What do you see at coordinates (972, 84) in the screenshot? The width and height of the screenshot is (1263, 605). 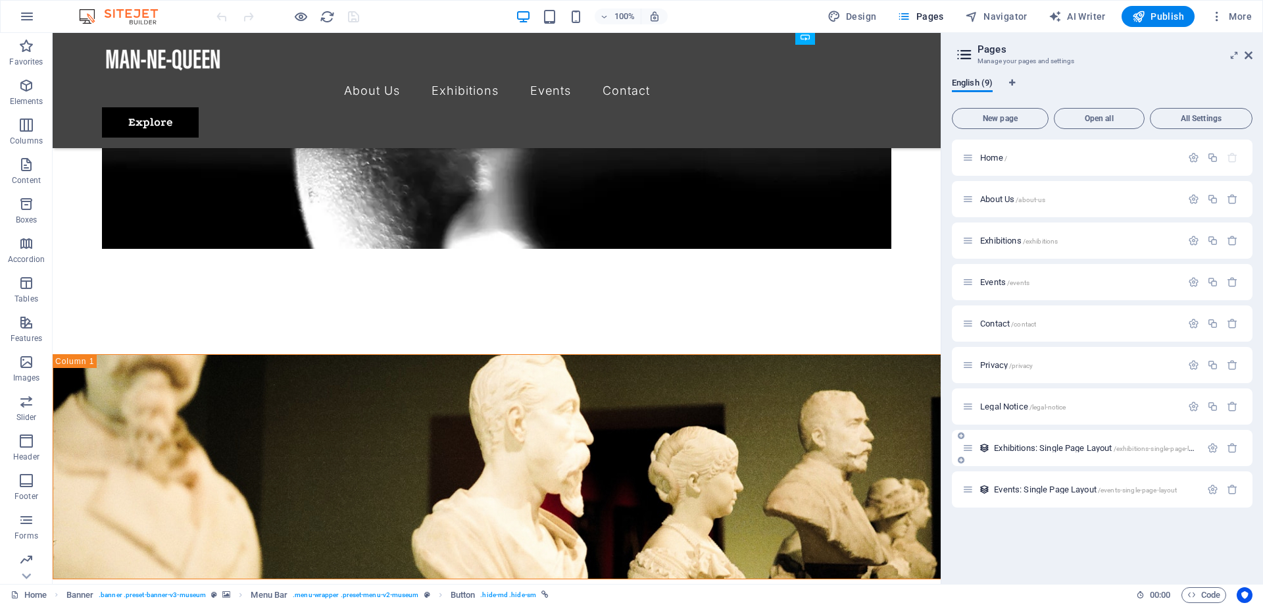 I see `span: English (9)` at bounding box center [972, 84].